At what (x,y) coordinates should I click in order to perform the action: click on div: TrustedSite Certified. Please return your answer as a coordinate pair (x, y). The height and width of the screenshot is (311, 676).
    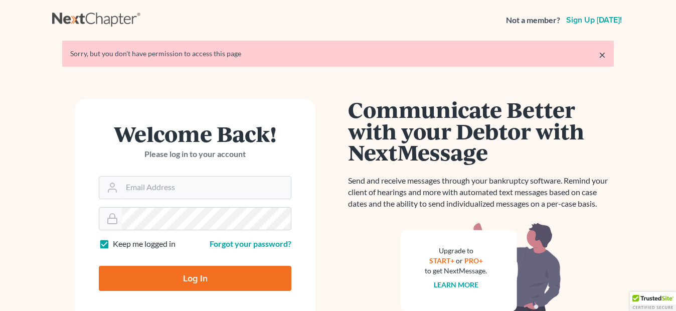
    Looking at the image, I should click on (653, 301).